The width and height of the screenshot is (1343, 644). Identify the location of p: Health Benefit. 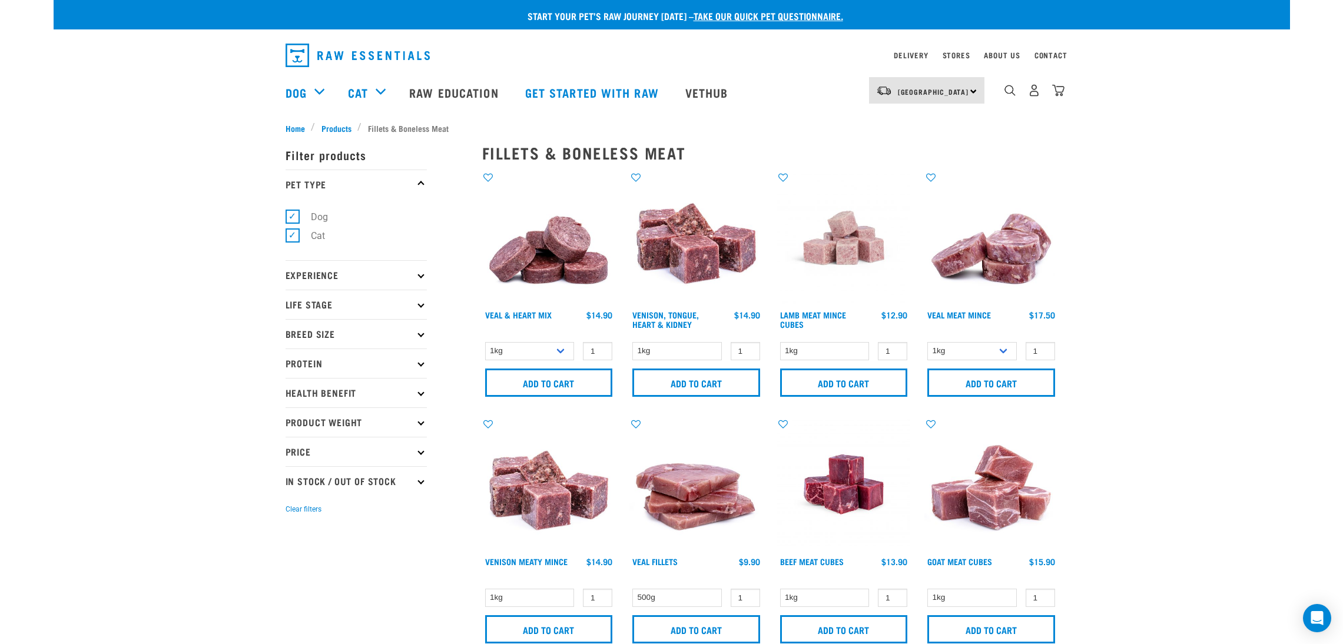
(356, 393).